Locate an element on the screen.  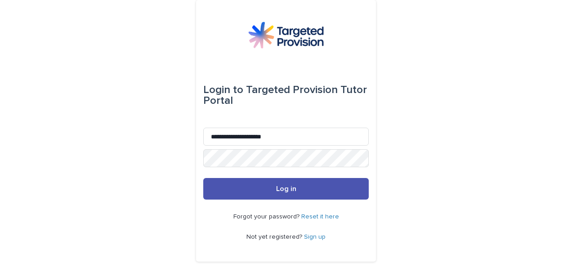
a: Reset it here is located at coordinates (320, 217).